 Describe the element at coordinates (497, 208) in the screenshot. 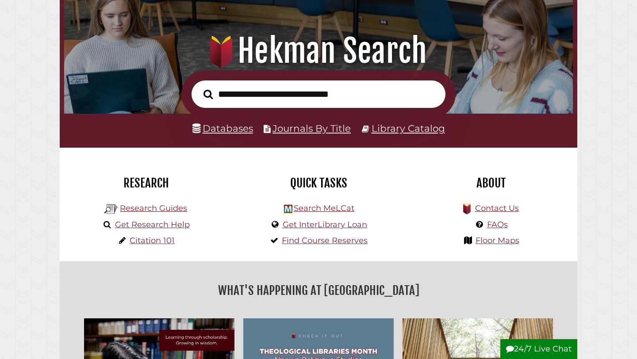

I see `a: Contact Us` at that location.